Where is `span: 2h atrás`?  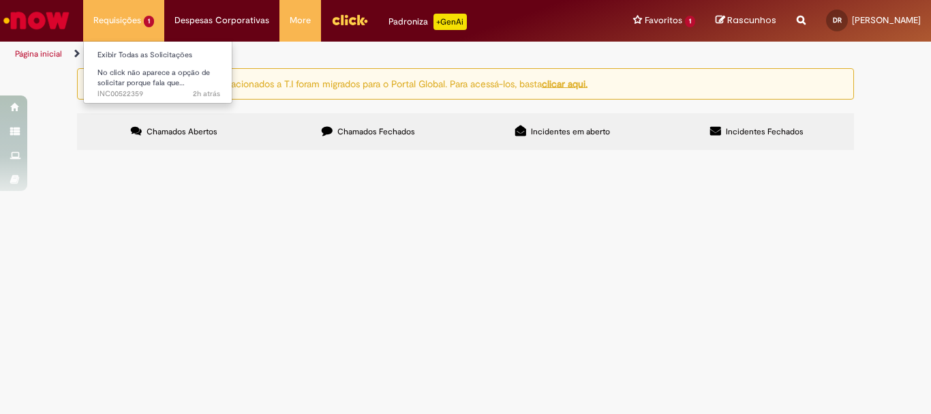
span: 2h atrás is located at coordinates (207, 93).